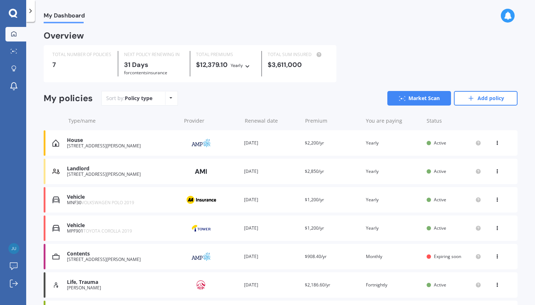 Image resolution: width=535 pixels, height=305 pixels. Describe the element at coordinates (317, 284) in the screenshot. I see `span: $2,186.60/yr` at that location.